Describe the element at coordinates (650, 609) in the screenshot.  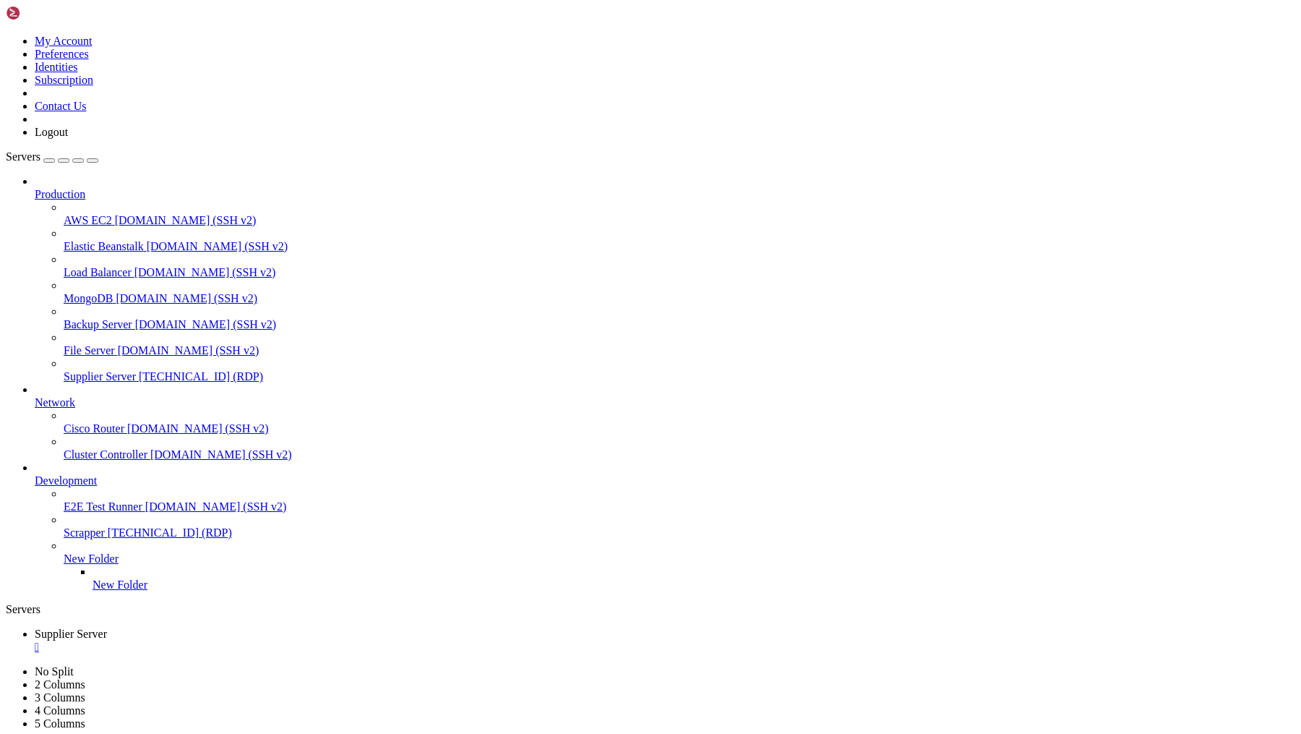
I see `div: Servers` at that location.